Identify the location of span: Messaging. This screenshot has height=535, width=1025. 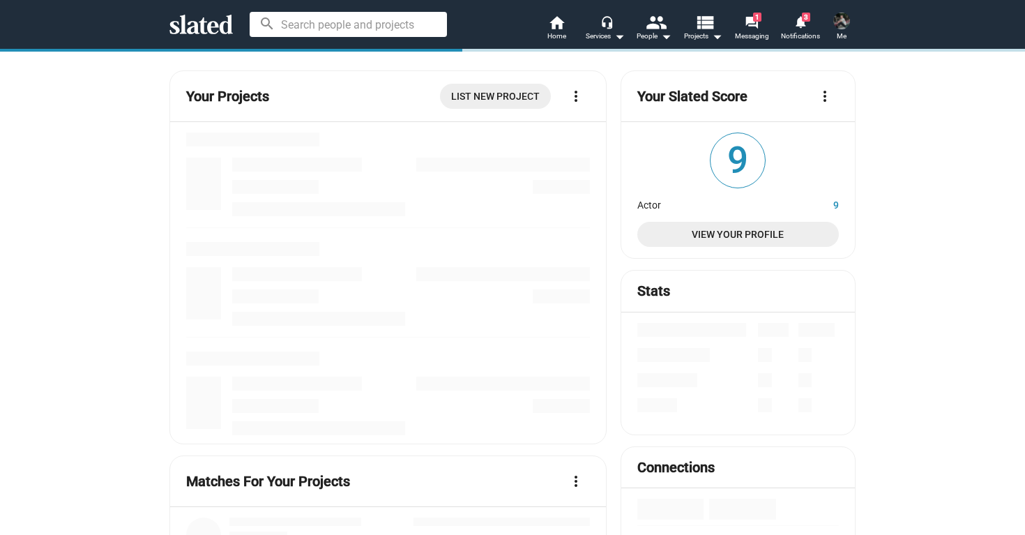
(752, 36).